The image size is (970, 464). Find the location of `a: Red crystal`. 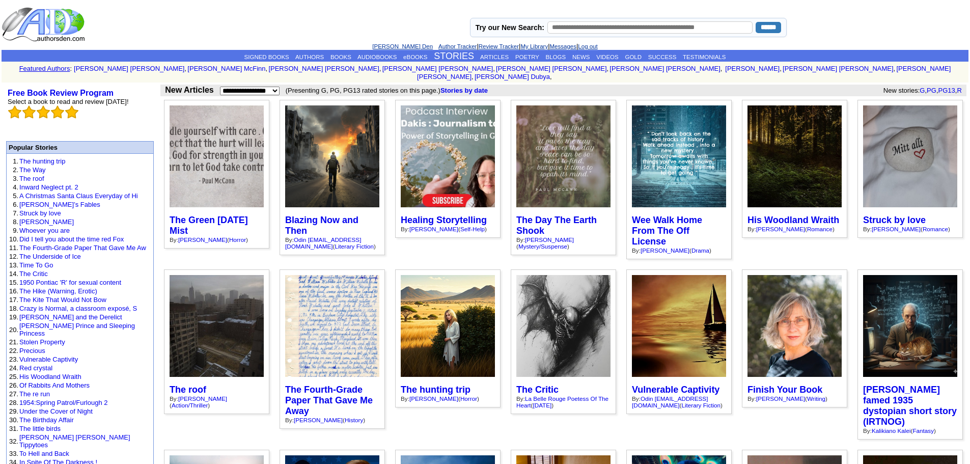

a: Red crystal is located at coordinates (36, 367).